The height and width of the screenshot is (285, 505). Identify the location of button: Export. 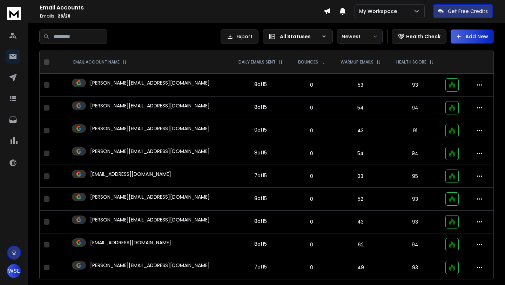
(239, 36).